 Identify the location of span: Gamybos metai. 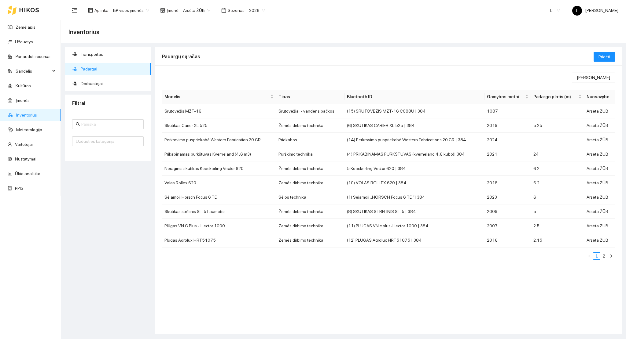
(505, 97).